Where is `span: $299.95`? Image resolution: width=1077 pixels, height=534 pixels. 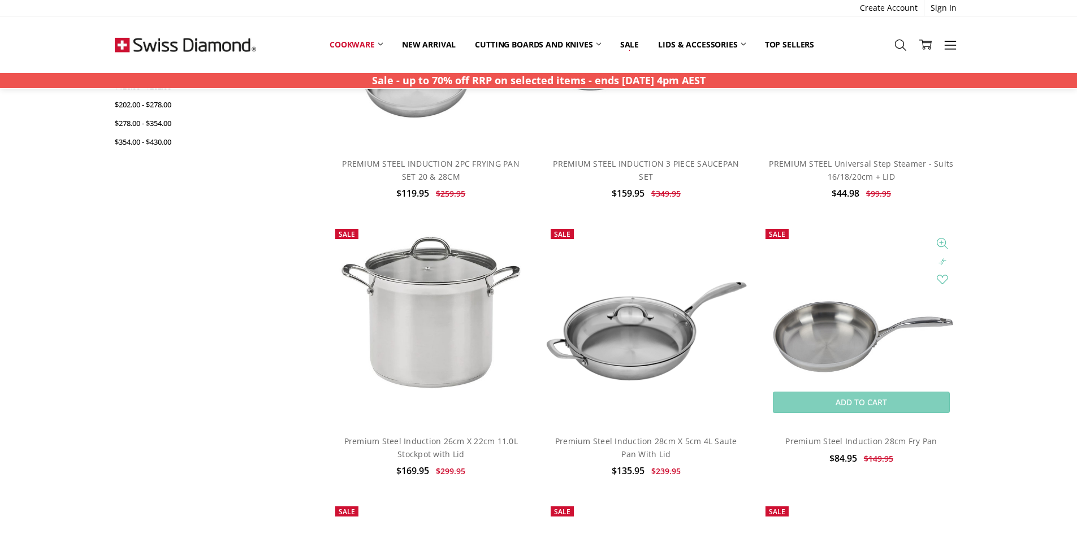 span: $299.95 is located at coordinates (451, 471).